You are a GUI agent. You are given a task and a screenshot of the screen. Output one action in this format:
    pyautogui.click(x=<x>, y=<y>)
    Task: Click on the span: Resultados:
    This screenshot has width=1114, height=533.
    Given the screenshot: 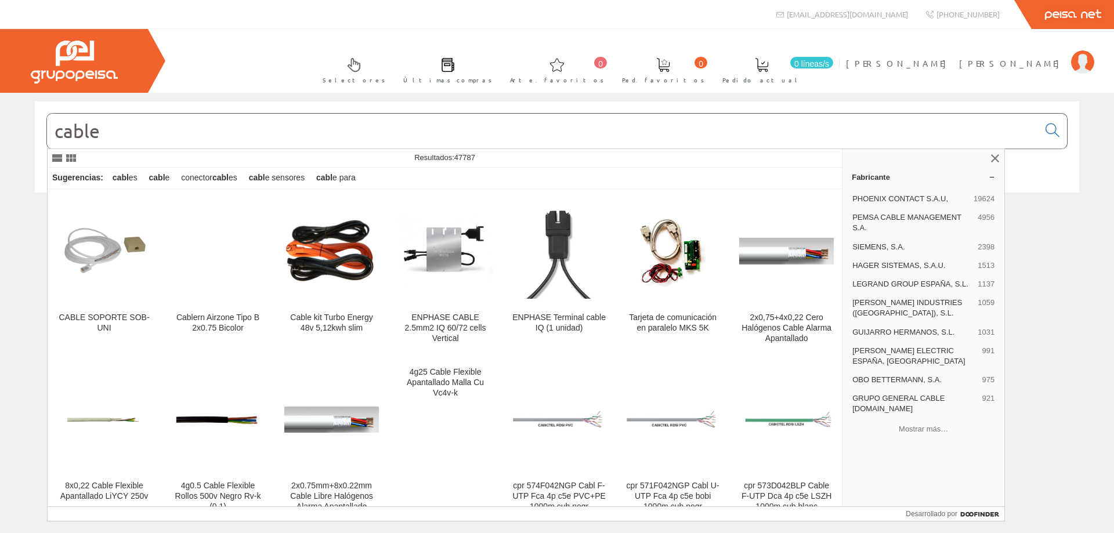 What is the action you would take?
    pyautogui.click(x=444, y=157)
    